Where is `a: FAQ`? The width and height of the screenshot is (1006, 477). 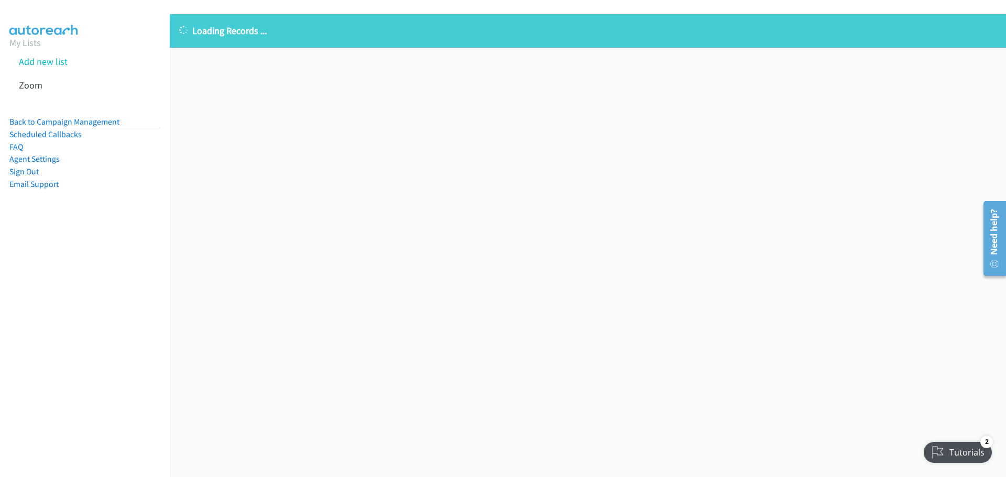 a: FAQ is located at coordinates (16, 147).